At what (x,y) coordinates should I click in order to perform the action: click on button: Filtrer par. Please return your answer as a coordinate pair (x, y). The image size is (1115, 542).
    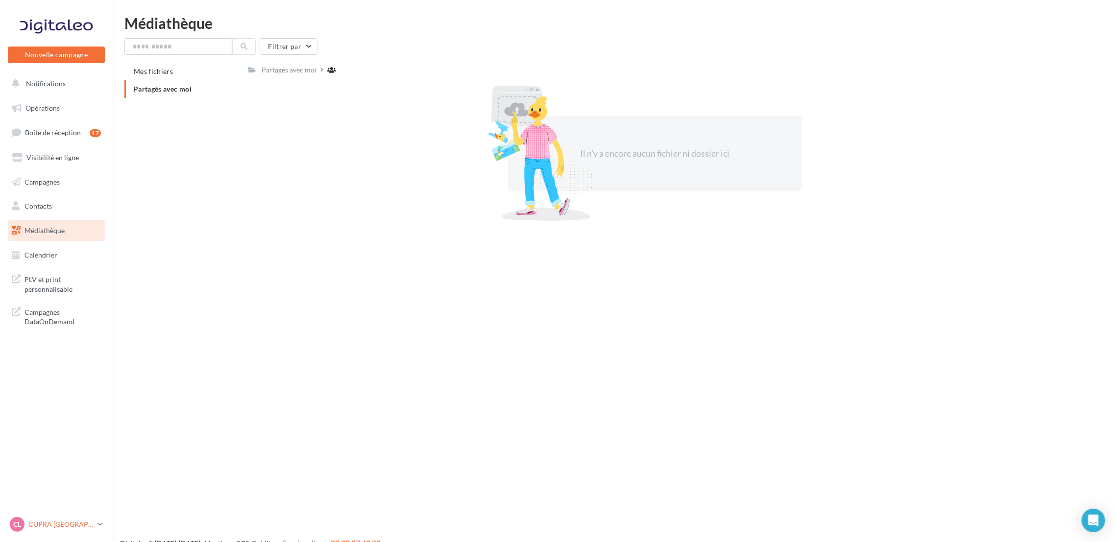
    Looking at the image, I should click on (289, 47).